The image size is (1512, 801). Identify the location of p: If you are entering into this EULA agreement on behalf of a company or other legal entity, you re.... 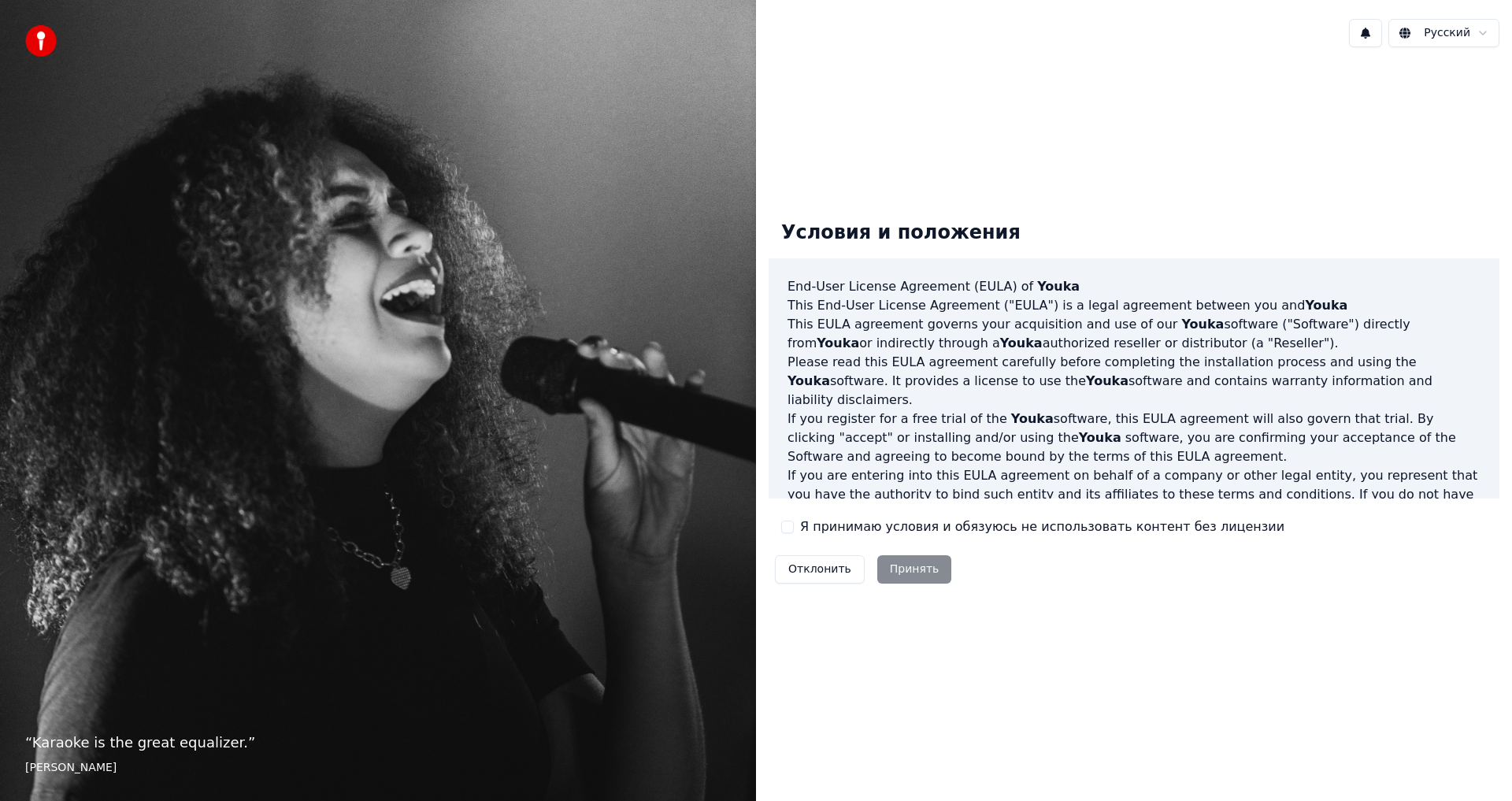
(1134, 504).